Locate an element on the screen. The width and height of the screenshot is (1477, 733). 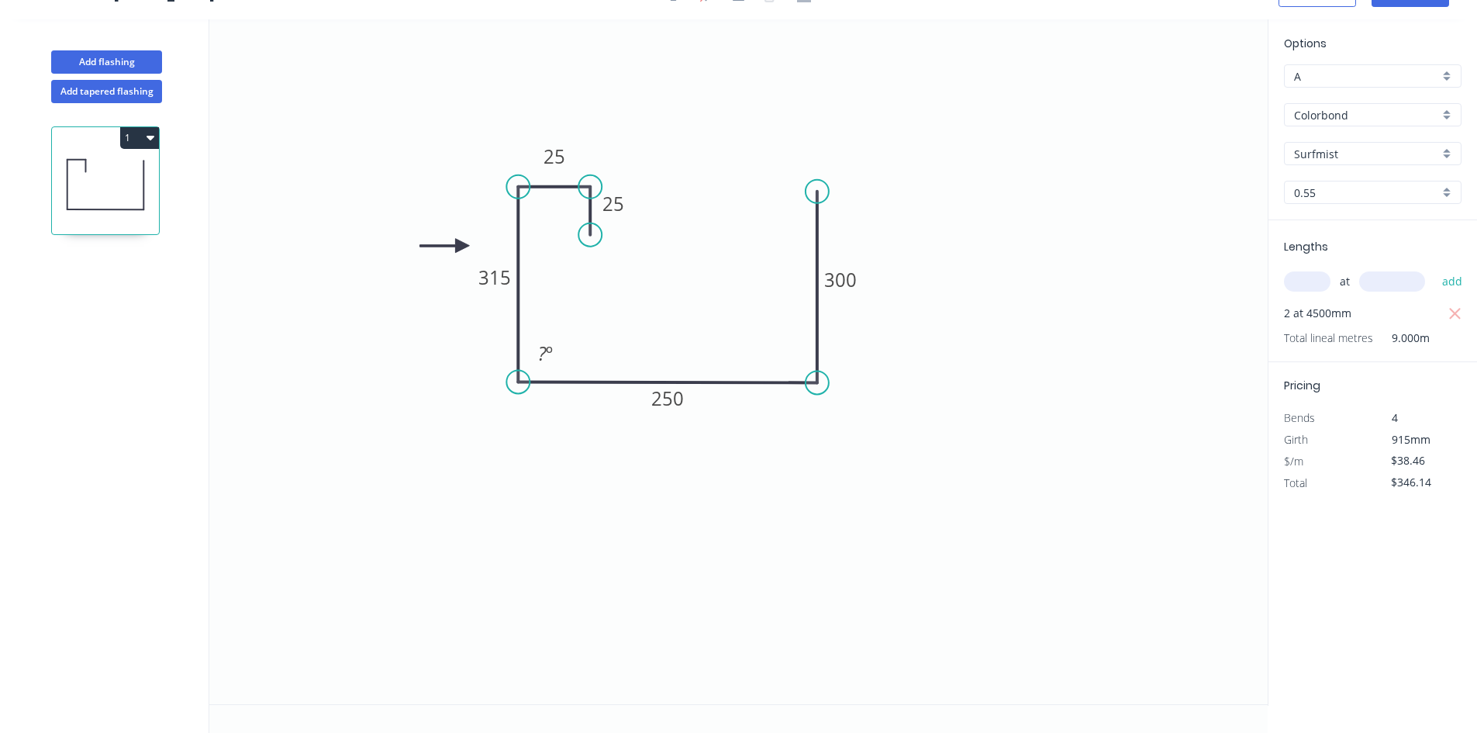
span: Bends is located at coordinates (1300, 417).